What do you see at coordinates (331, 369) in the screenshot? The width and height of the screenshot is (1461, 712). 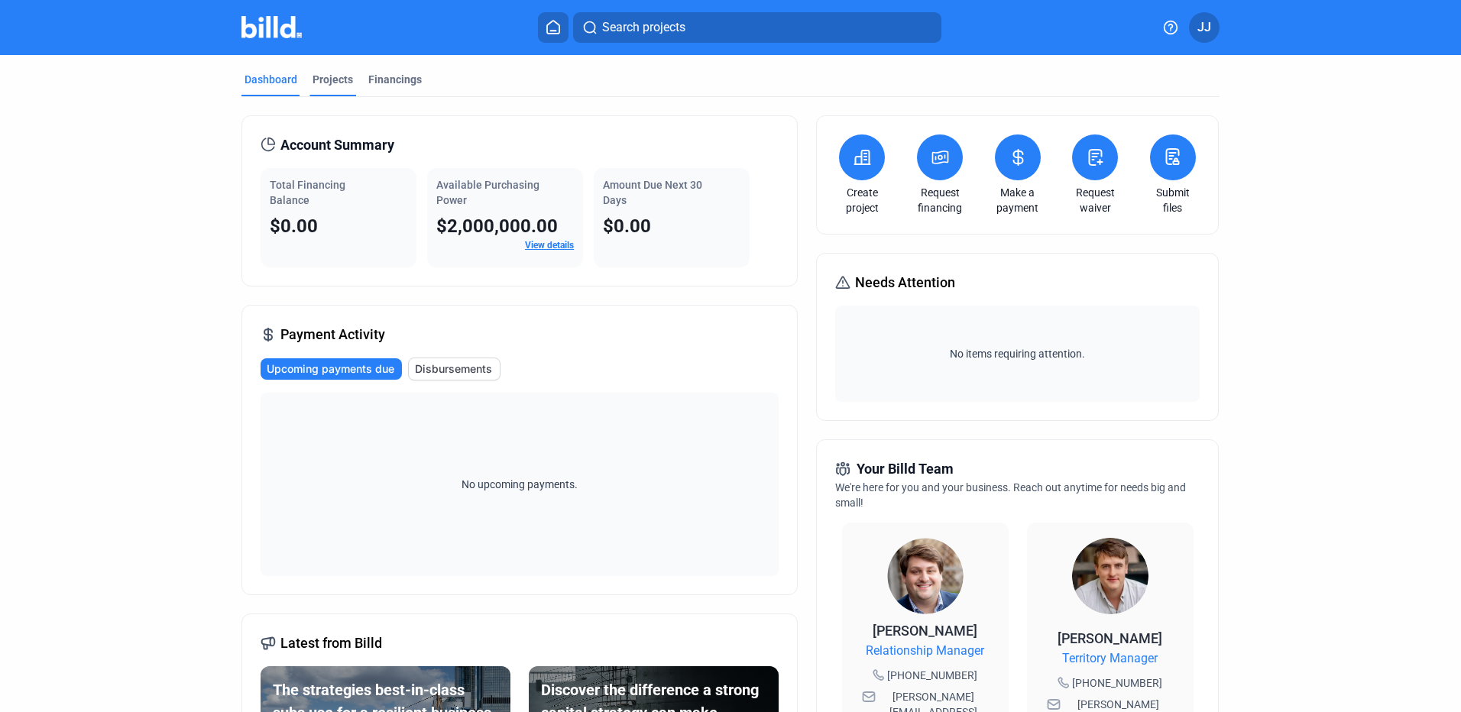 I see `button: Upcoming payments due` at bounding box center [331, 369].